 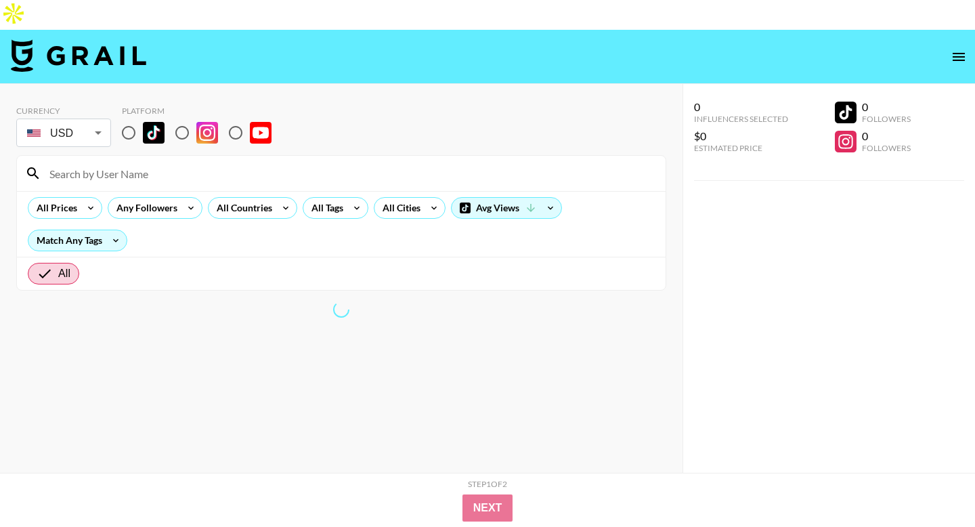 I want to click on div: All Tags, so click(x=324, y=208).